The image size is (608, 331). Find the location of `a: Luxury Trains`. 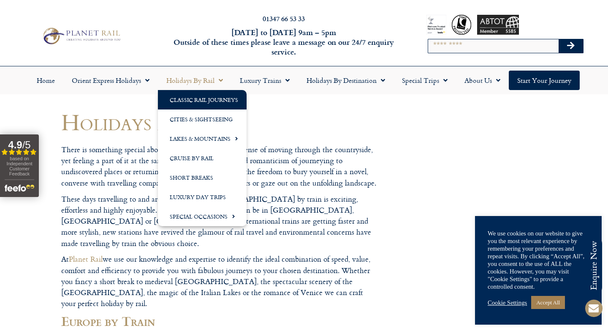

a: Luxury Trains is located at coordinates (265, 80).